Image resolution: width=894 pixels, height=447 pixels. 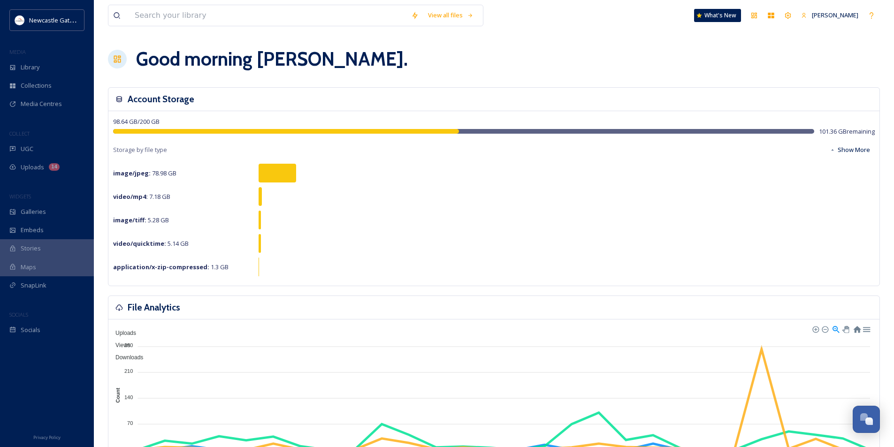 I want to click on span: 101.36 GB remaining, so click(x=847, y=131).